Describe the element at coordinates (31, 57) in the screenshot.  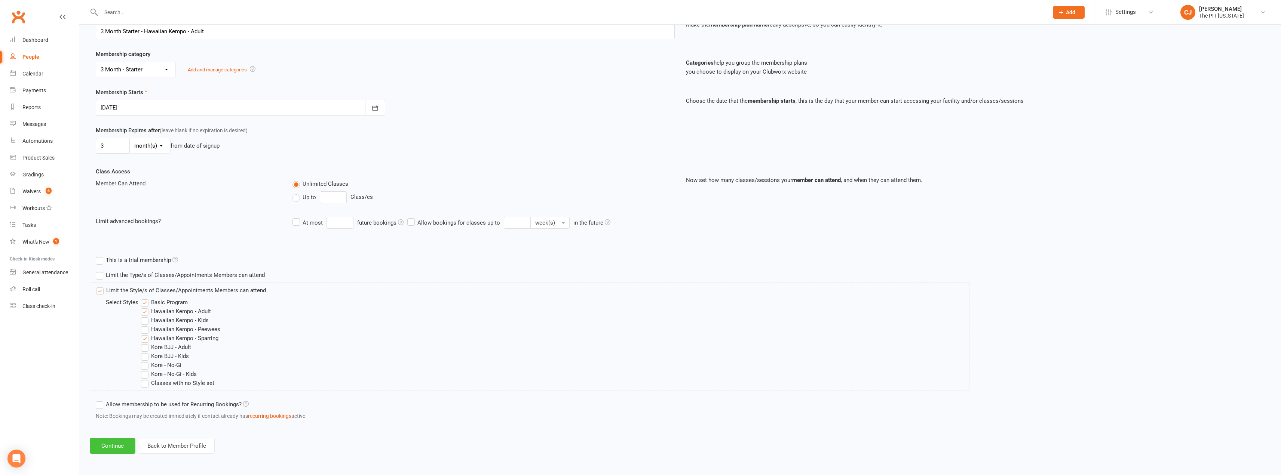
I see `div: People` at that location.